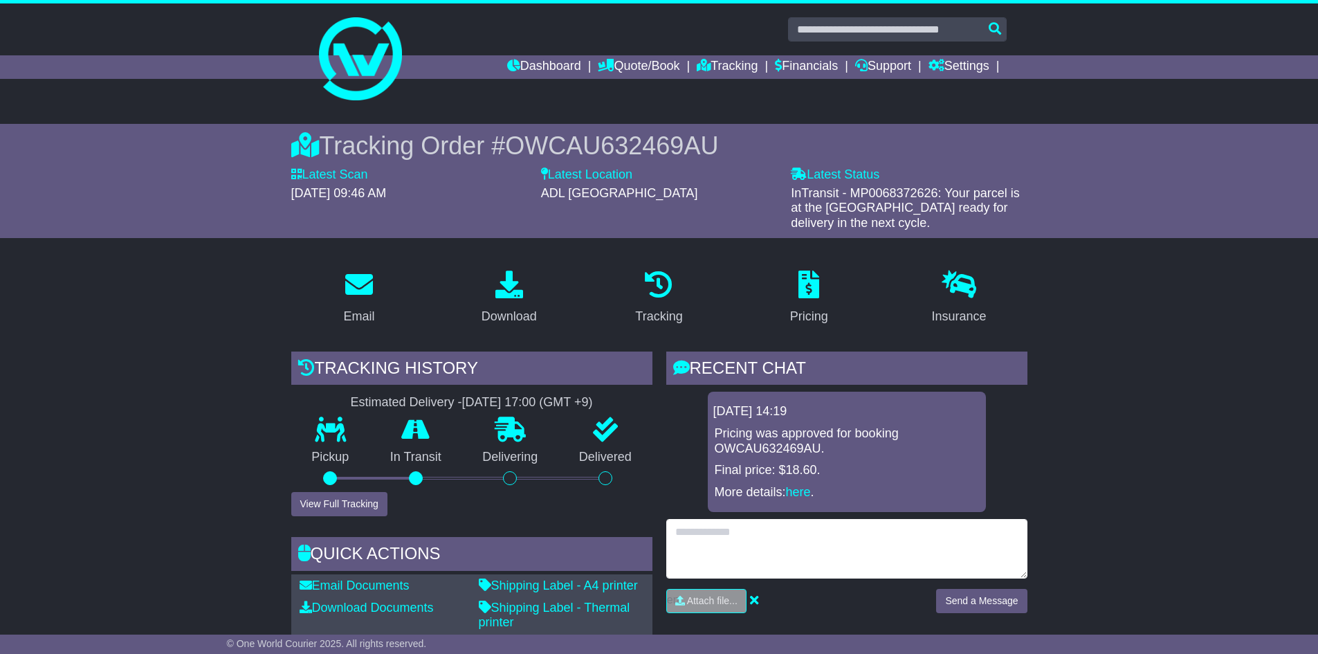  What do you see at coordinates (331, 457) in the screenshot?
I see `p: Pickup` at bounding box center [331, 457].